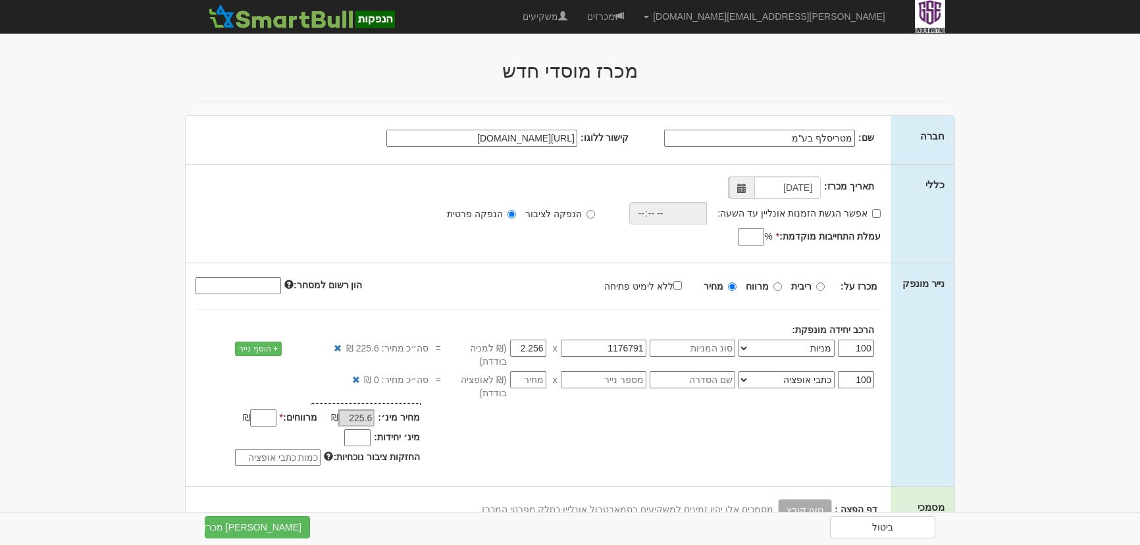 This screenshot has height=545, width=1140. I want to click on label: חברה, so click(932, 136).